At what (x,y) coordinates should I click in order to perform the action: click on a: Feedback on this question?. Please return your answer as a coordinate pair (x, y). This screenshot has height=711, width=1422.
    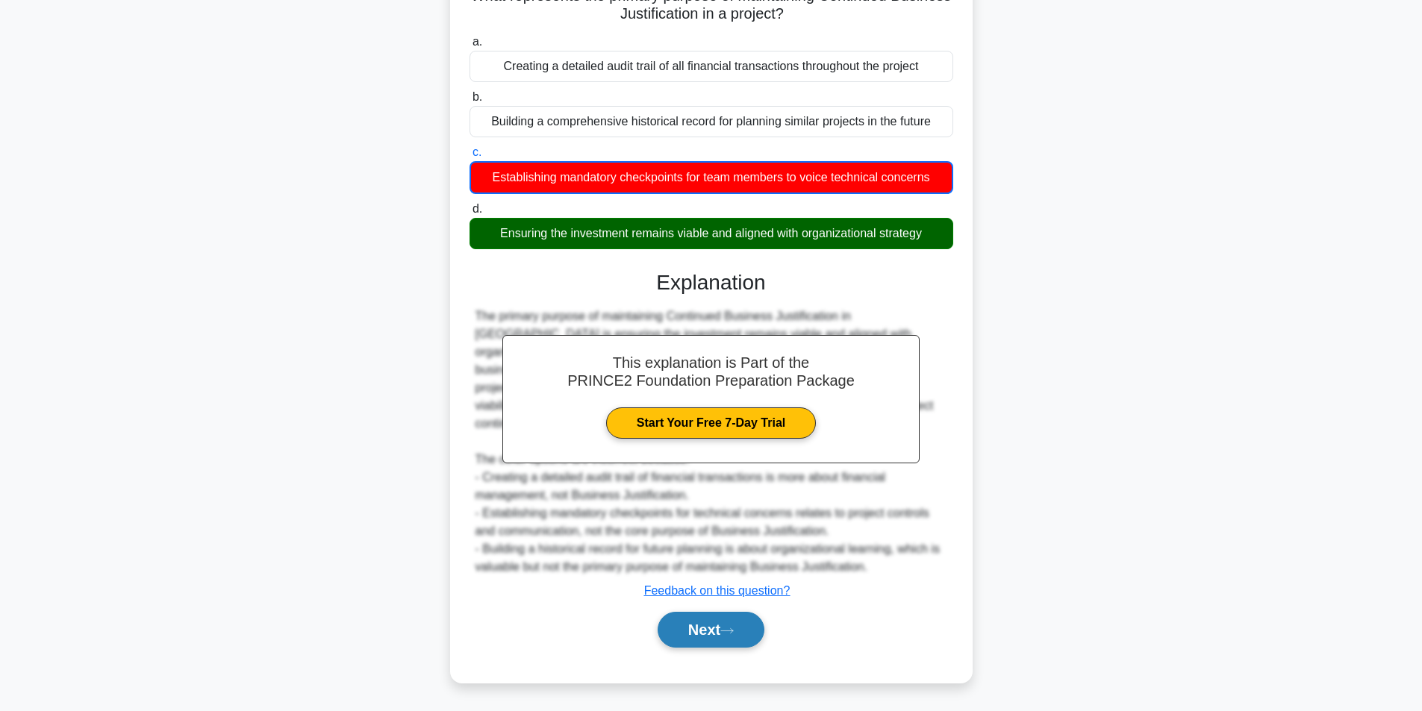
    Looking at the image, I should click on (717, 591).